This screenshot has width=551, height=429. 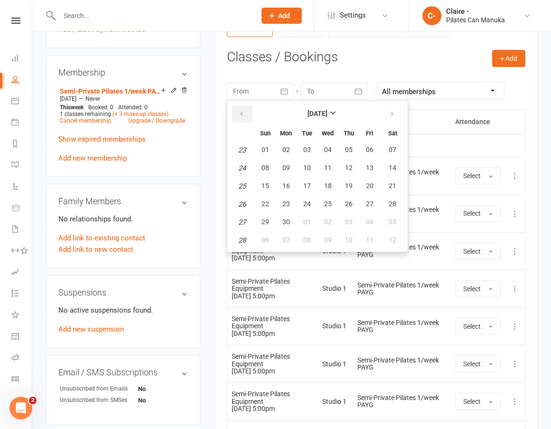 I want to click on a: Roll call kiosk mode, so click(x=22, y=358).